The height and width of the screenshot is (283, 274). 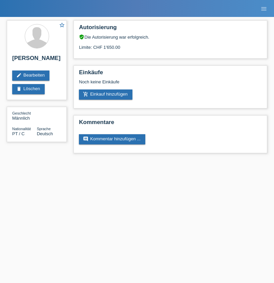 I want to click on i: star_border, so click(x=62, y=25).